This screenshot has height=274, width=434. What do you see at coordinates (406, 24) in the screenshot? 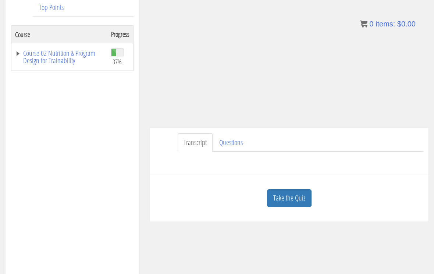
I see `bdi: 0.00` at bounding box center [406, 24].